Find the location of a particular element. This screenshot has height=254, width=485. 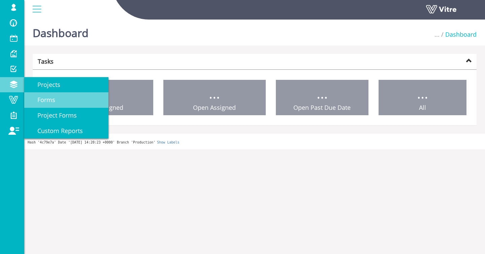

span: Project Forms is located at coordinates (53, 115).